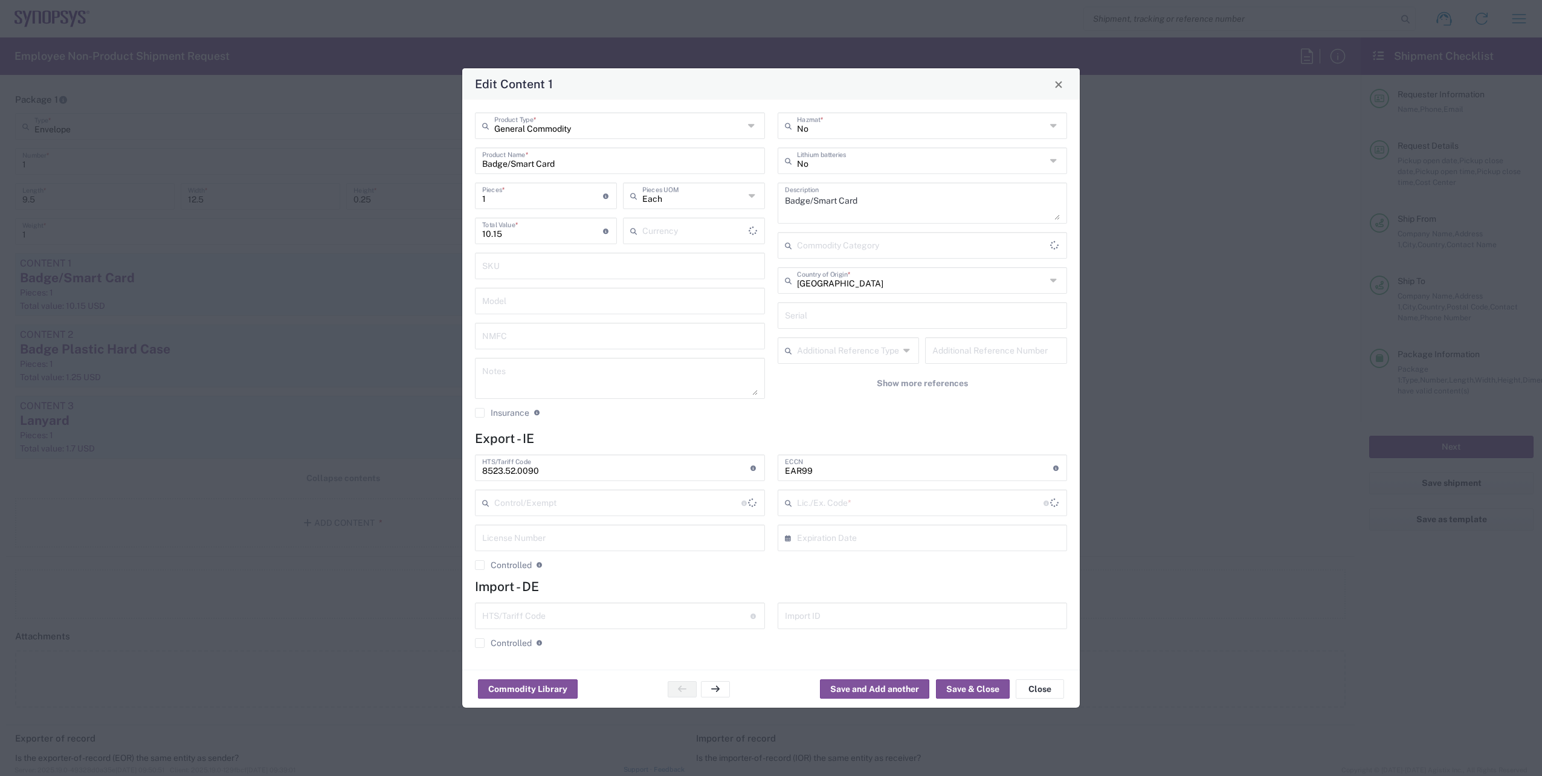 This screenshot has width=1542, height=776. I want to click on label: Insurance, so click(502, 413).